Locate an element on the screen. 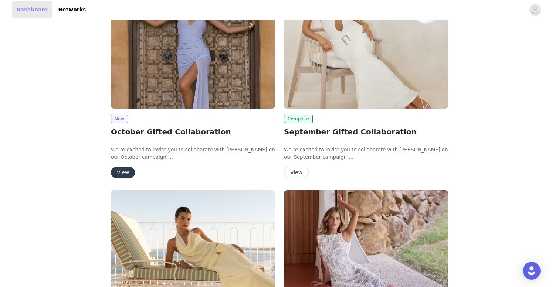 This screenshot has height=287, width=559. div: Open Intercom Messenger is located at coordinates (532, 271).